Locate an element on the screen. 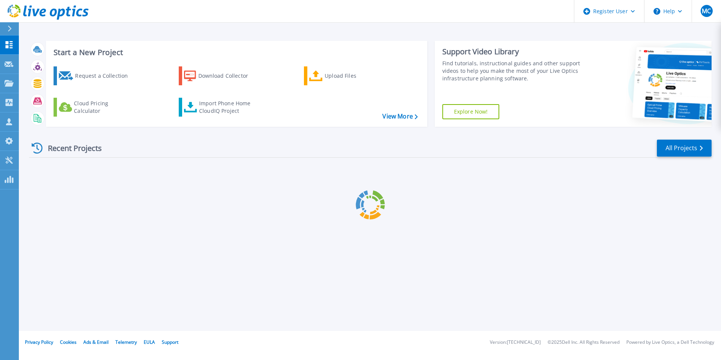 The height and width of the screenshot is (360, 721). li: Powered by Live Optics, a Dell Technology is located at coordinates (670, 342).